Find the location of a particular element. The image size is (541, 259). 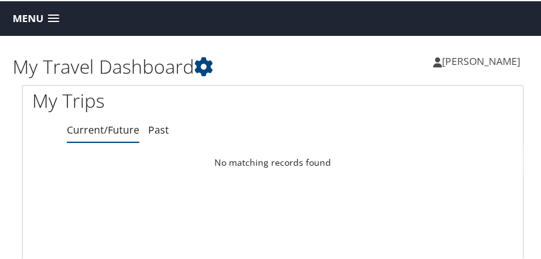

a: Past is located at coordinates (158, 129).